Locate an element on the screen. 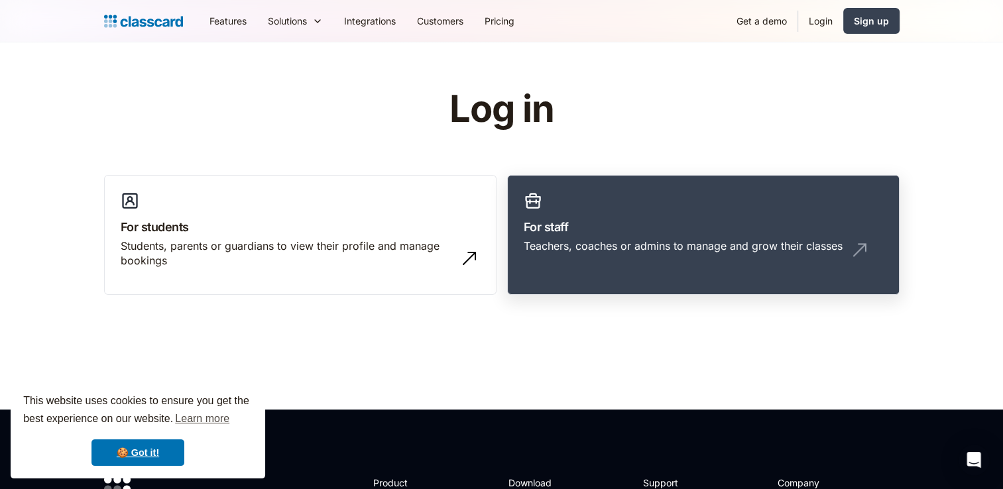 This screenshot has width=1003, height=489. h3: For students is located at coordinates (300, 227).